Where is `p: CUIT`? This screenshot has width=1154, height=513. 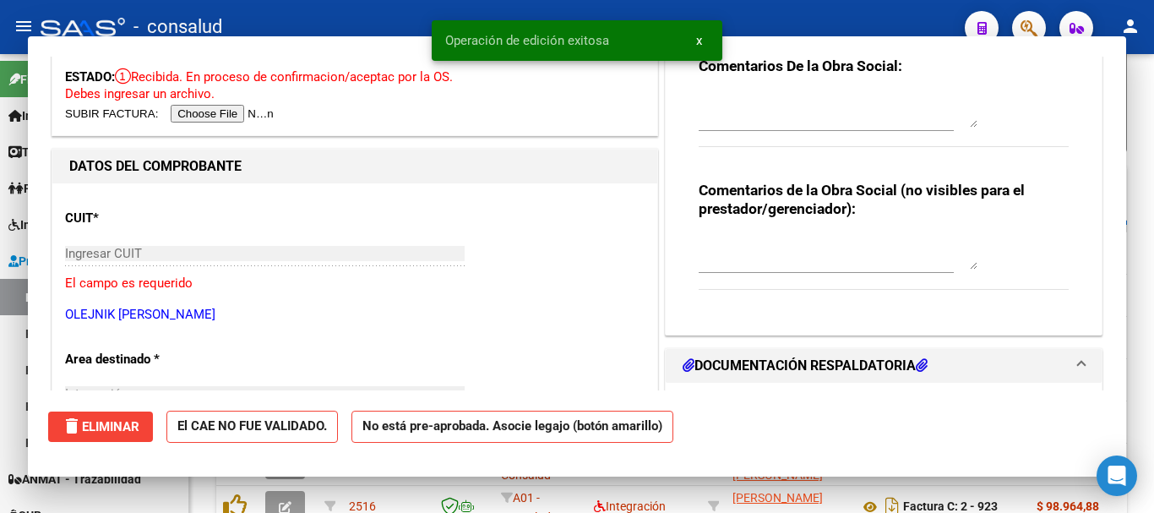 p: CUIT is located at coordinates (152, 218).